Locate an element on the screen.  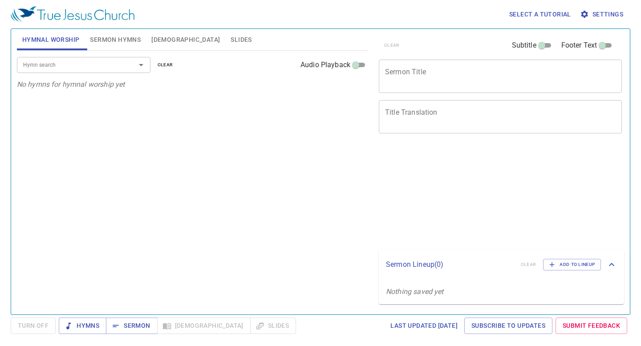
span: Slides is located at coordinates (241, 40).